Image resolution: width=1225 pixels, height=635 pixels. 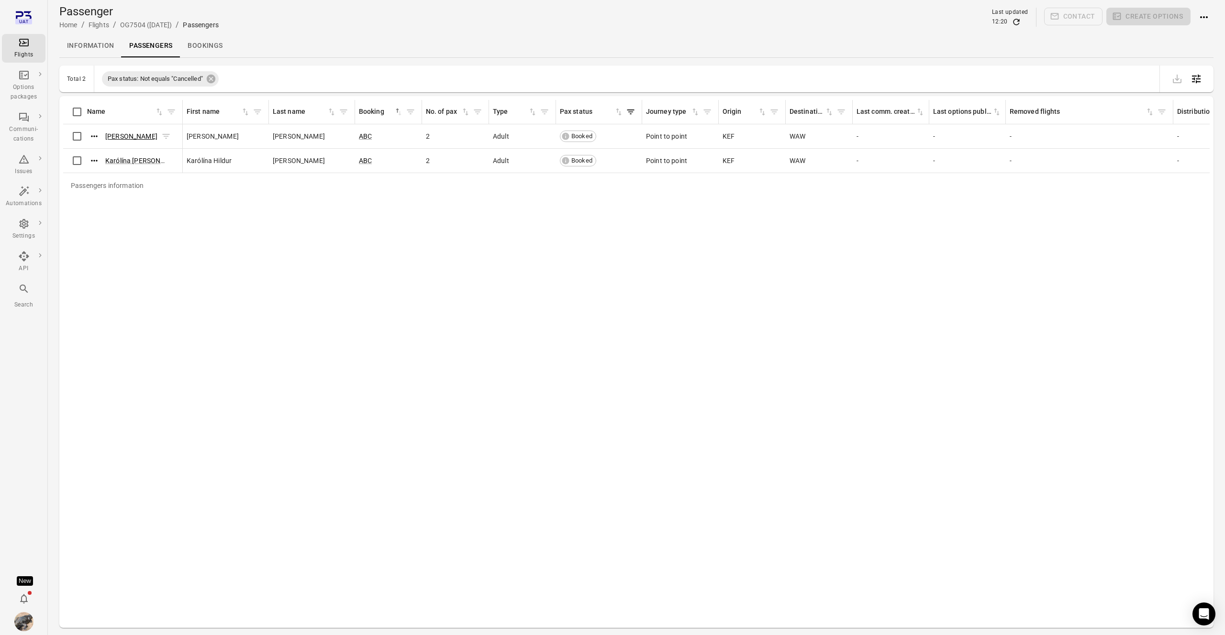 What do you see at coordinates (257, 112) in the screenshot?
I see `button: Filter by first name` at bounding box center [257, 112].